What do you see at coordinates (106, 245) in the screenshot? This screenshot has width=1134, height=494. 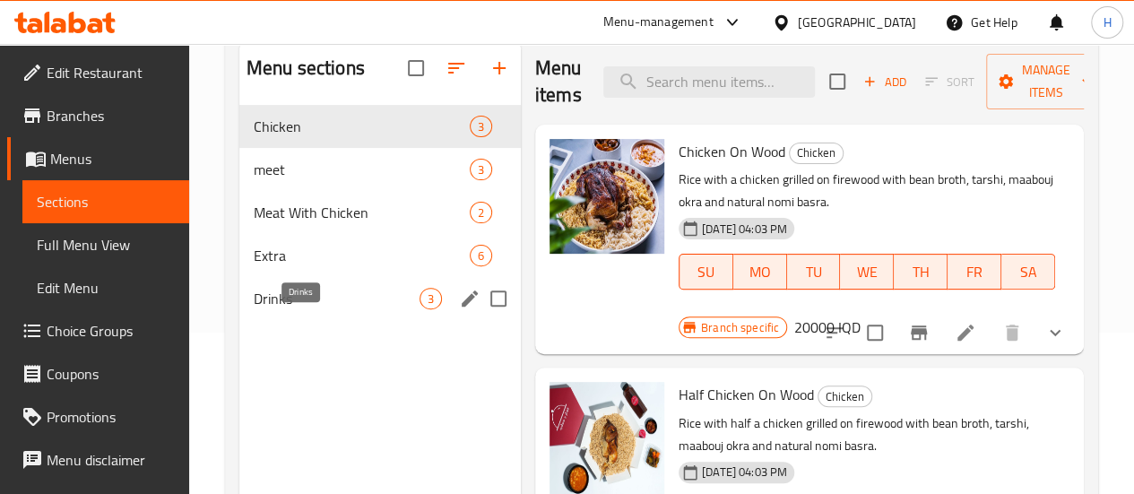 I see `span: Full Menu View` at bounding box center [106, 245].